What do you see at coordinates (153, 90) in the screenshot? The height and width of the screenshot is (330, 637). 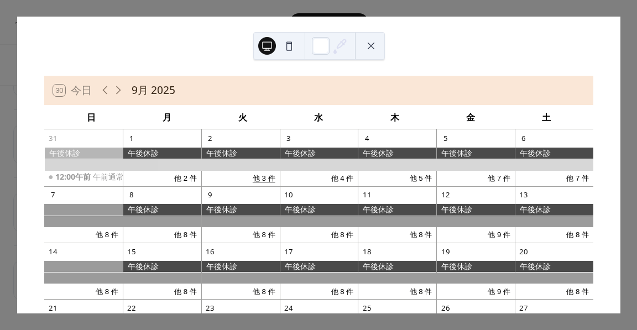 I see `div: 9月 2025` at bounding box center [153, 90].